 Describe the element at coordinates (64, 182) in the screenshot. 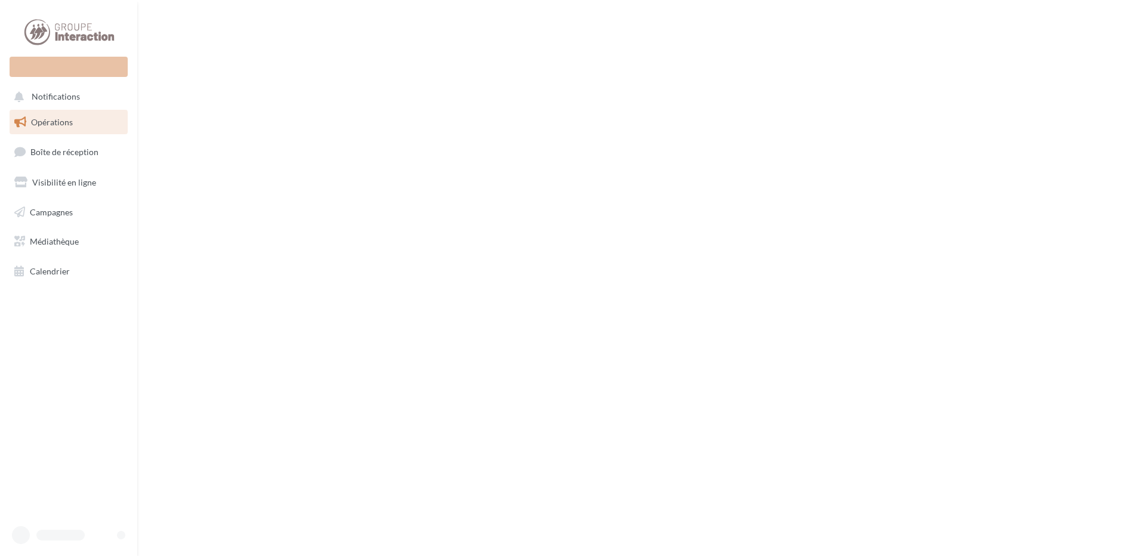

I see `span: Visibilité en ligne` at that location.